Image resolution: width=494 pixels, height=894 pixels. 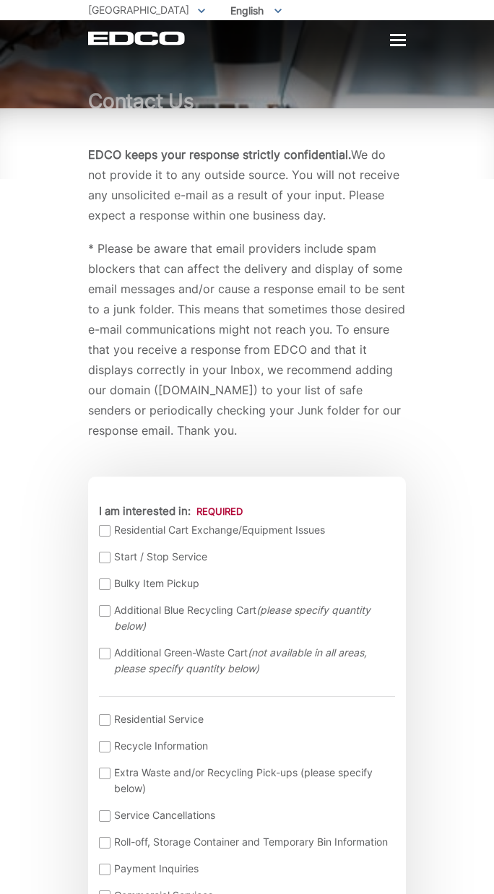 What do you see at coordinates (137, 38) in the screenshot?
I see `a: EDCD logo. Return to the homepage.` at bounding box center [137, 38].